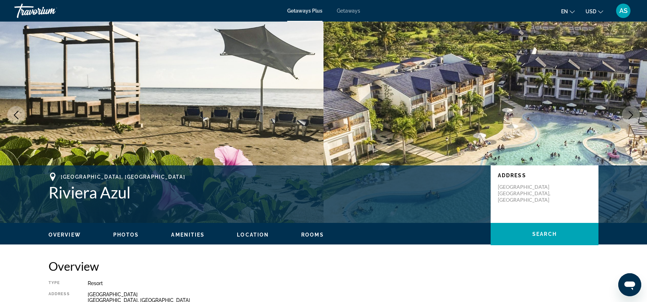  What do you see at coordinates (126, 235) in the screenshot?
I see `span: Photos` at bounding box center [126, 235].